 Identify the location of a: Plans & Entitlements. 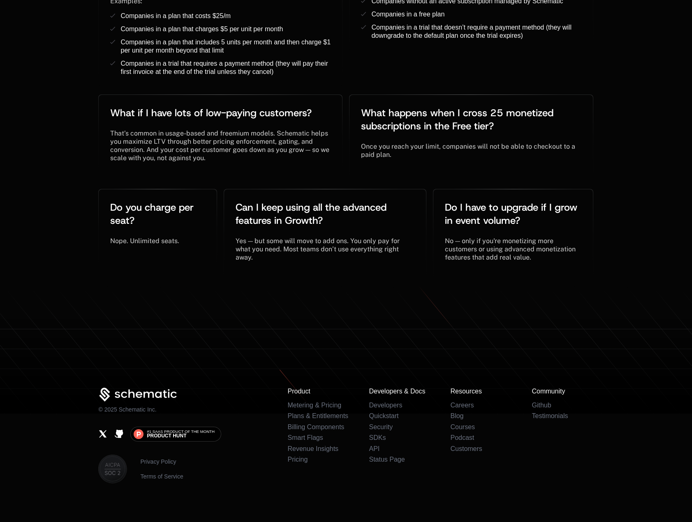
(318, 416).